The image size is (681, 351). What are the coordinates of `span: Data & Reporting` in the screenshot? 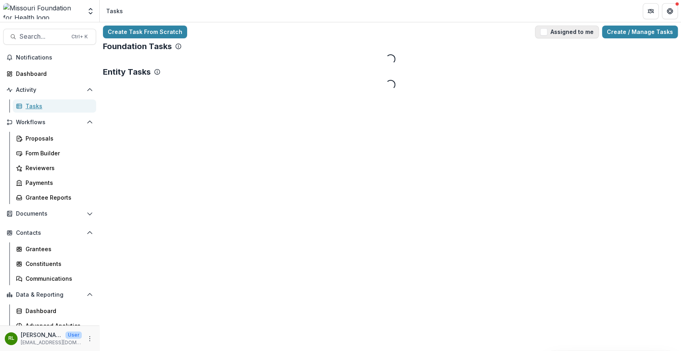 It's located at (49, 294).